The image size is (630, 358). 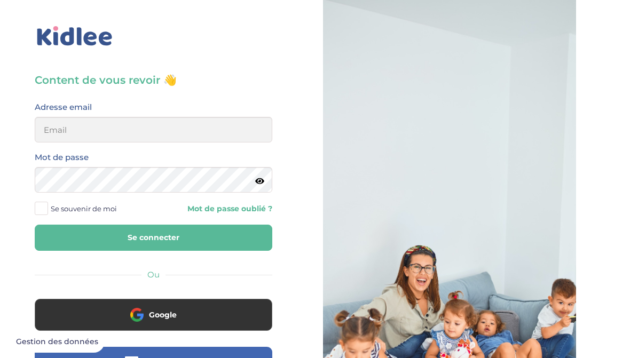 I want to click on button: Gestion des données, so click(x=57, y=342).